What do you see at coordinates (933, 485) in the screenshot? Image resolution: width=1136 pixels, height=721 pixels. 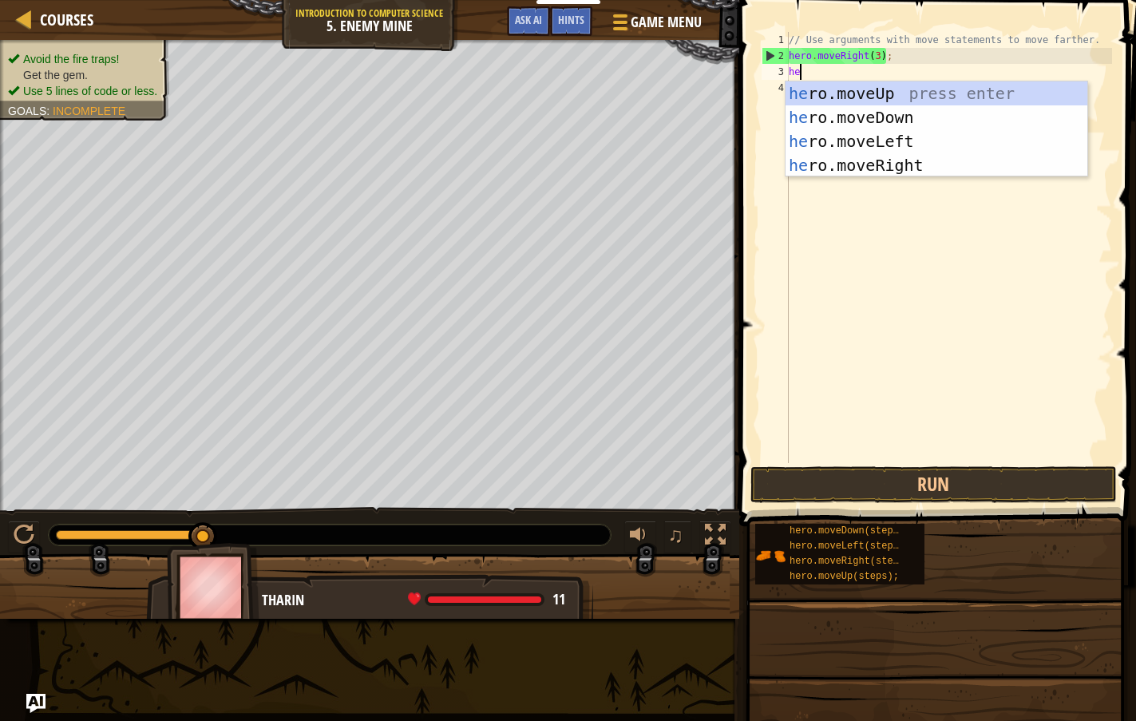 I see `button: Run` at bounding box center [933, 485].